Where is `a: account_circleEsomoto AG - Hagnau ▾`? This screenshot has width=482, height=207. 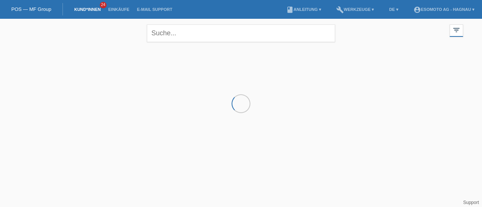 a: account_circleEsomoto AG - Hagnau ▾ is located at coordinates (444, 9).